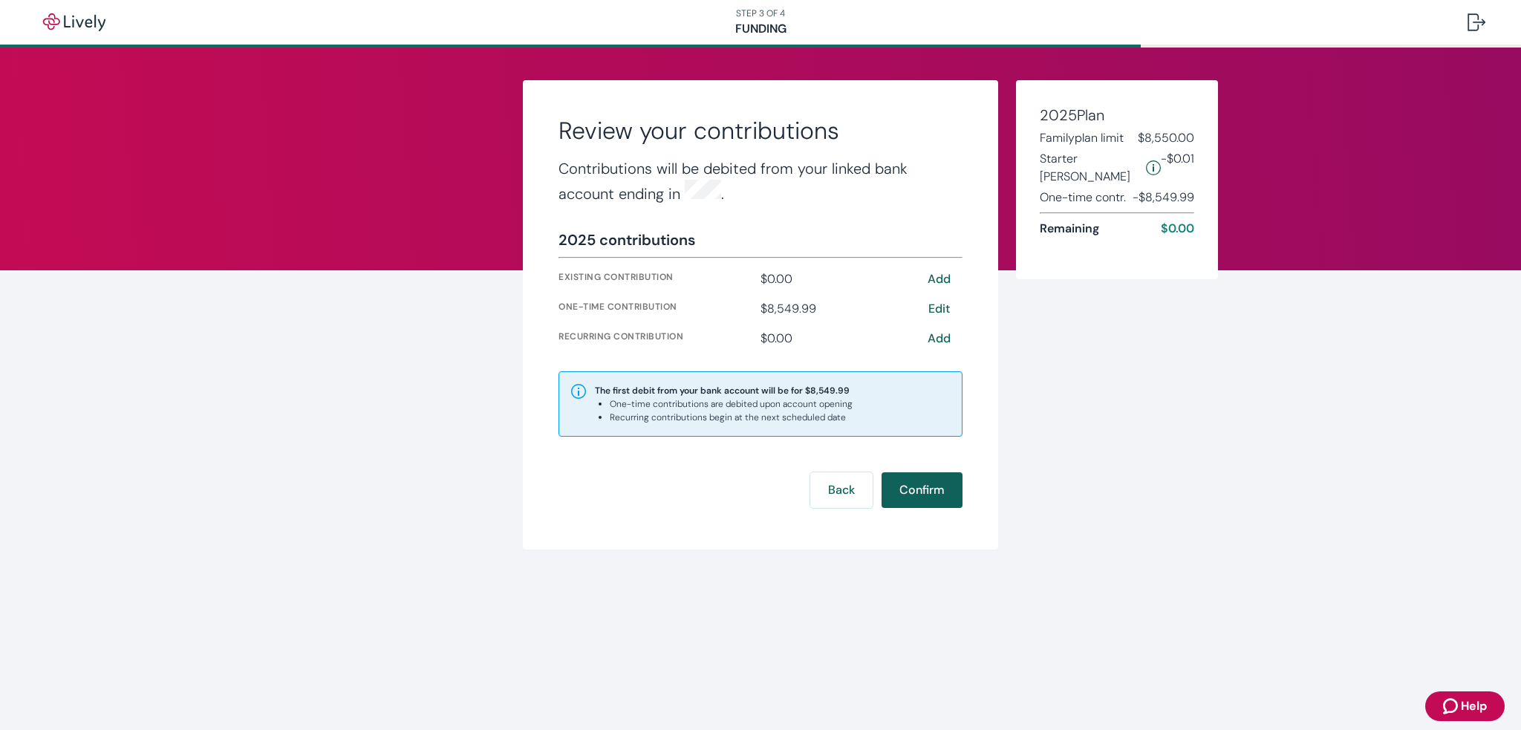 The height and width of the screenshot is (730, 1521). I want to click on h4: 2025 Plan, so click(1117, 115).